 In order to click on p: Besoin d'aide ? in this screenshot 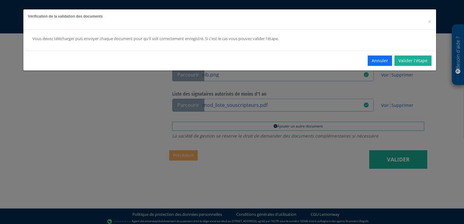, I will do `click(458, 55)`.